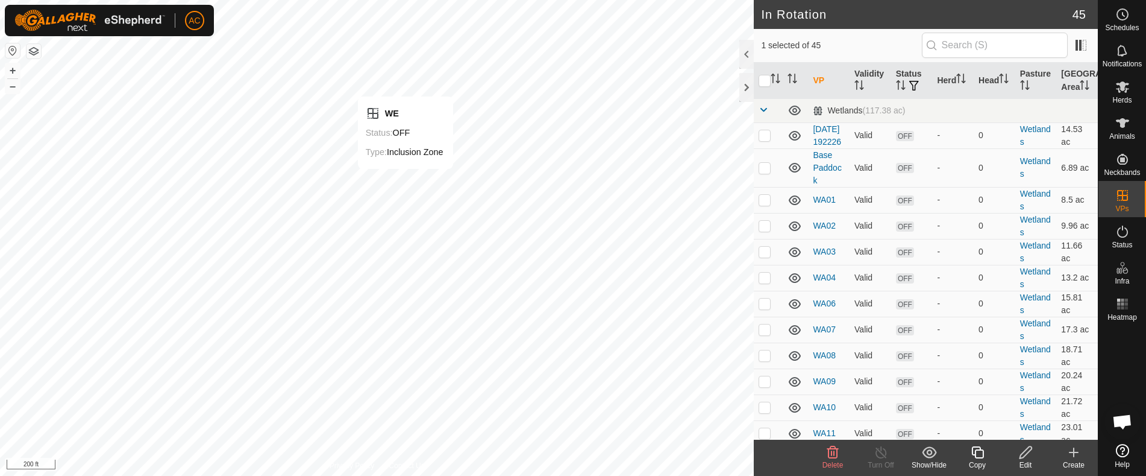 Image resolution: width=1146 pixels, height=476 pixels. Describe the element at coordinates (1123, 421) in the screenshot. I see `a: Open chat` at that location.